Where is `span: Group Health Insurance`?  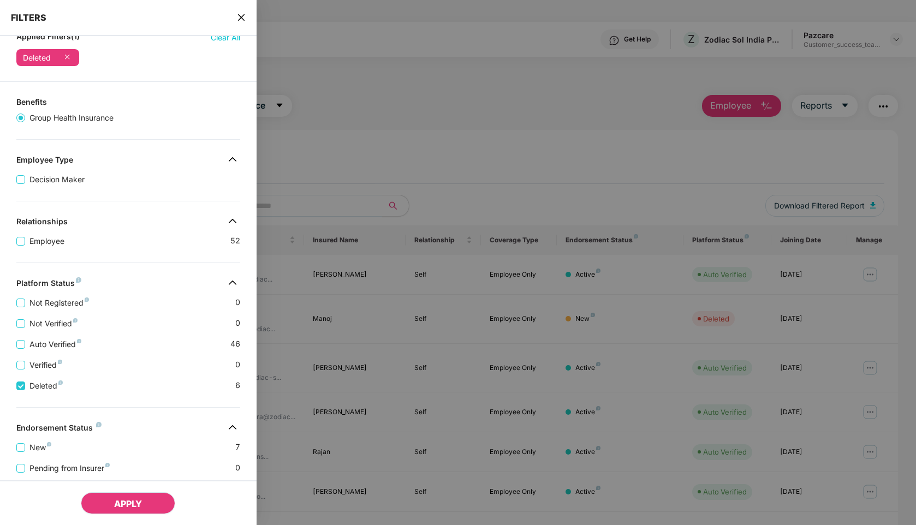 span: Group Health Insurance is located at coordinates (71, 118).